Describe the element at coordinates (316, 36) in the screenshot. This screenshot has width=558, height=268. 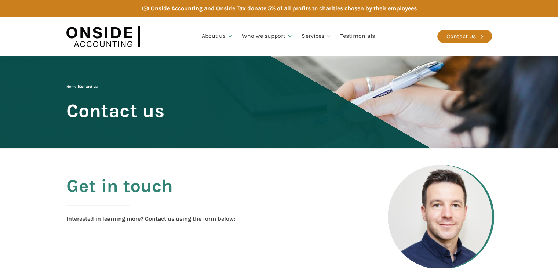
I see `a: Services` at that location.